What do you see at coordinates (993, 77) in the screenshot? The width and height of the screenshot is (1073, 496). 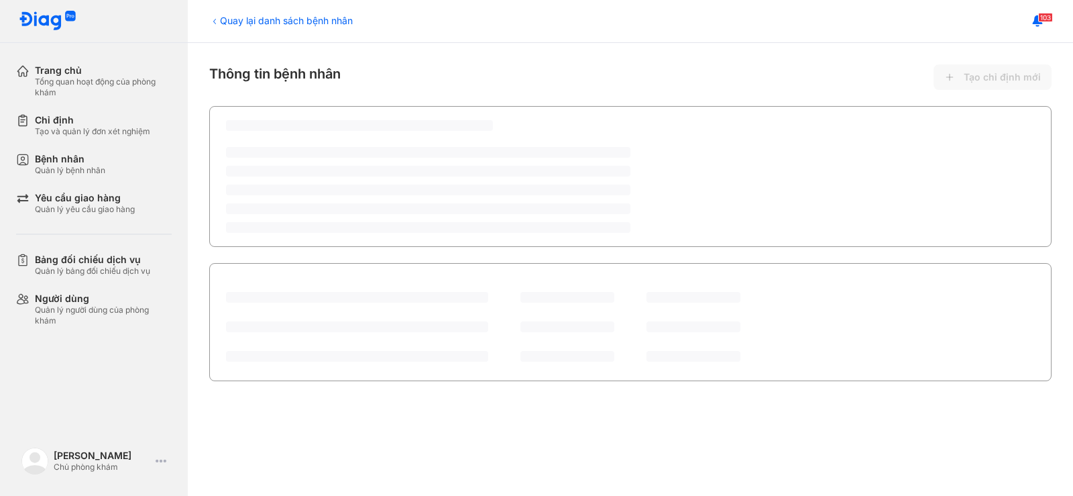 I see `button: Tạo chỉ định mới` at bounding box center [993, 77].